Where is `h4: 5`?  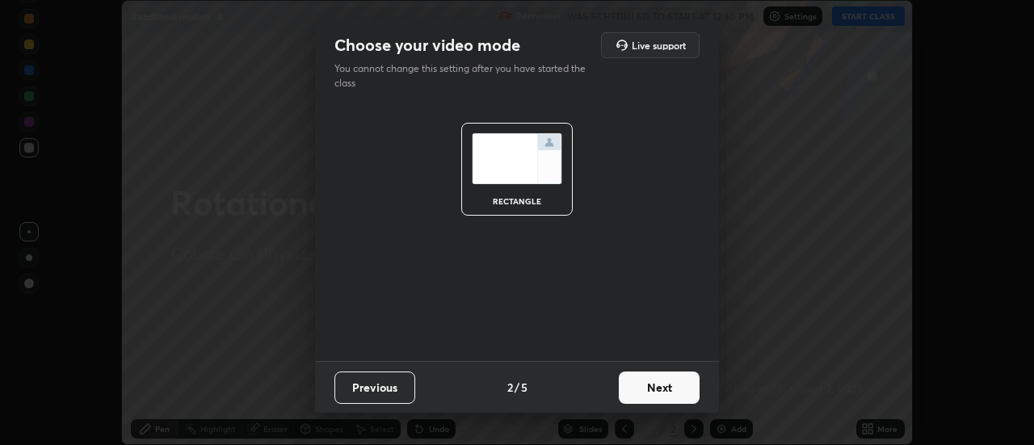 h4: 5 is located at coordinates (524, 387).